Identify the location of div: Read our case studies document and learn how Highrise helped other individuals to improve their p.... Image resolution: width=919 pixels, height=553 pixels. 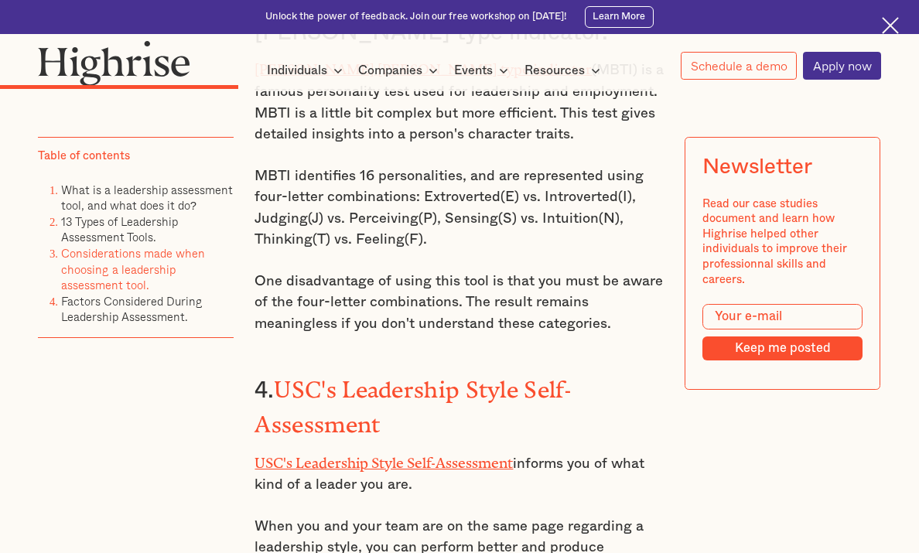
(783, 241).